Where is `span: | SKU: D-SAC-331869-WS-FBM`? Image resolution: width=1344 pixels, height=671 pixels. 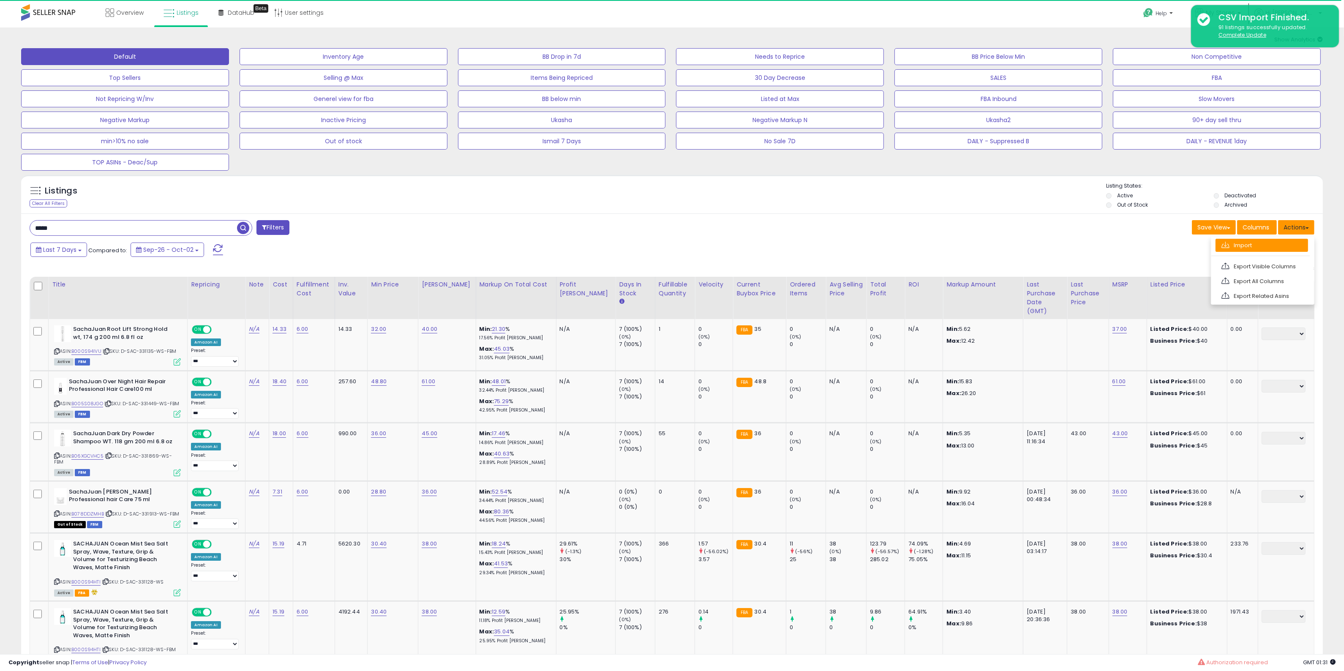 span: | SKU: D-SAC-331869-WS-FBM is located at coordinates (113, 459).